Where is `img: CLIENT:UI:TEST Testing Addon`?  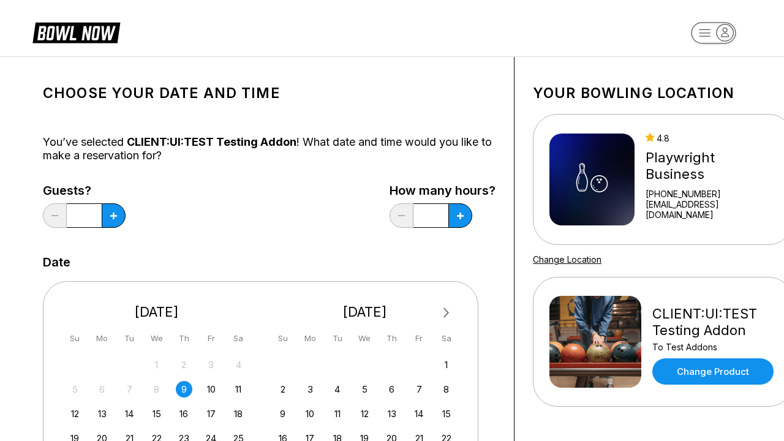
img: CLIENT:UI:TEST Testing Addon is located at coordinates (595, 342).